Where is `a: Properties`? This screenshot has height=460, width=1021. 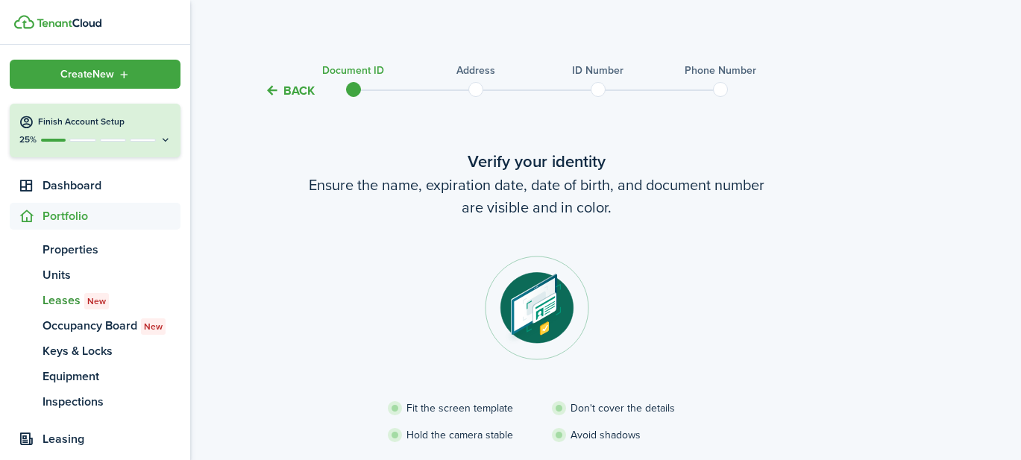
a: Properties is located at coordinates (95, 250).